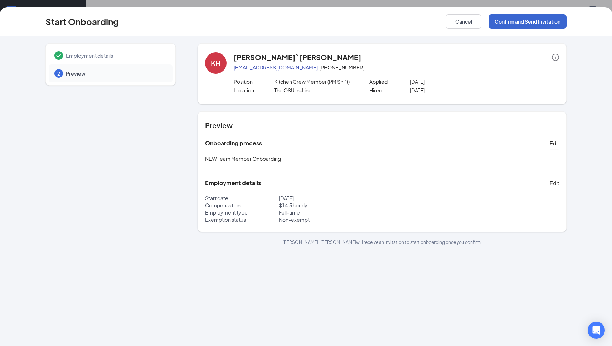  Describe the element at coordinates (242, 205) in the screenshot. I see `p: Compensation` at that location.